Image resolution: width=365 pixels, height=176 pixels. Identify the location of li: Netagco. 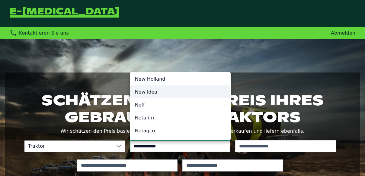
(180, 131).